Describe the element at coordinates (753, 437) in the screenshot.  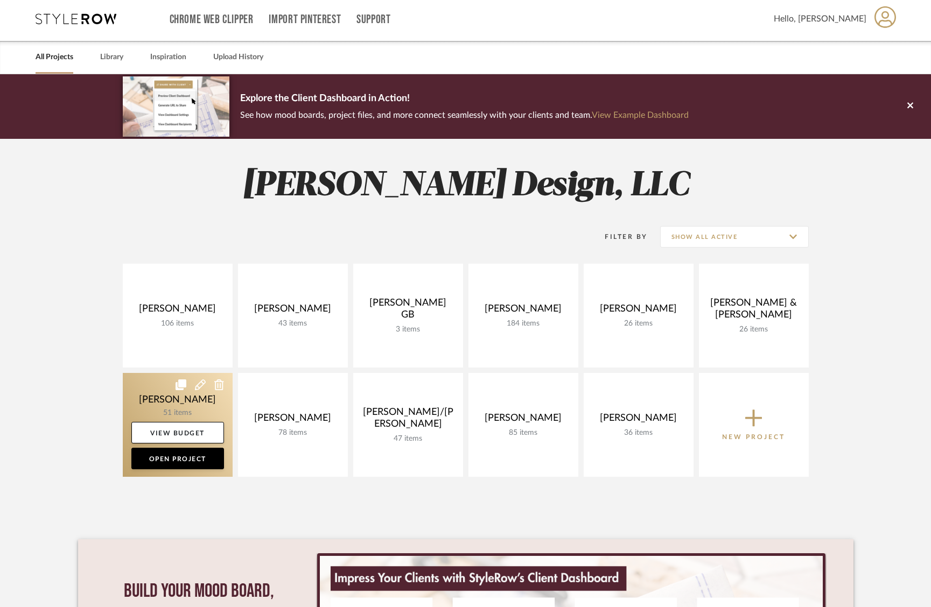
I see `p: New Project` at that location.